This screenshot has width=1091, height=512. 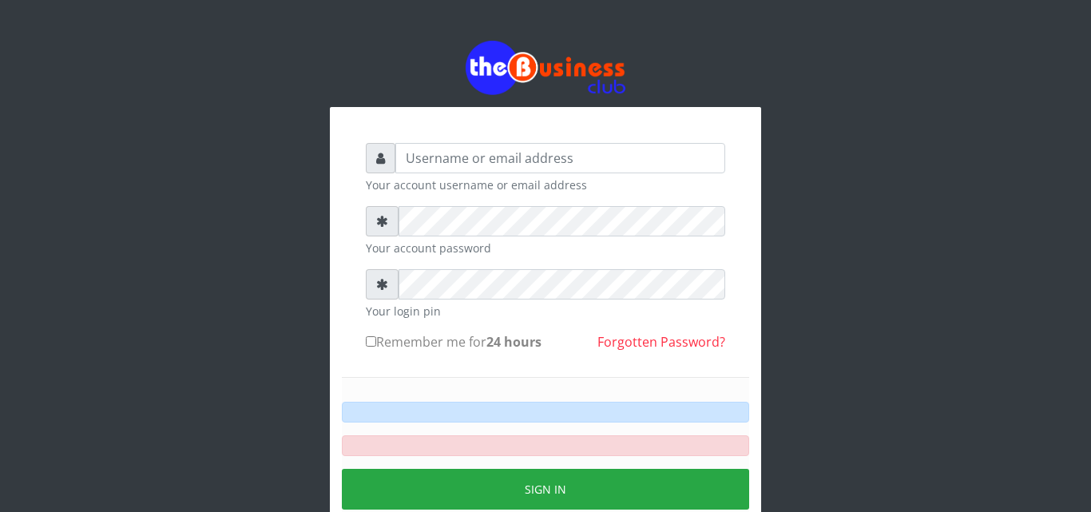 What do you see at coordinates (545, 248) in the screenshot?
I see `small: Your account password` at bounding box center [545, 248].